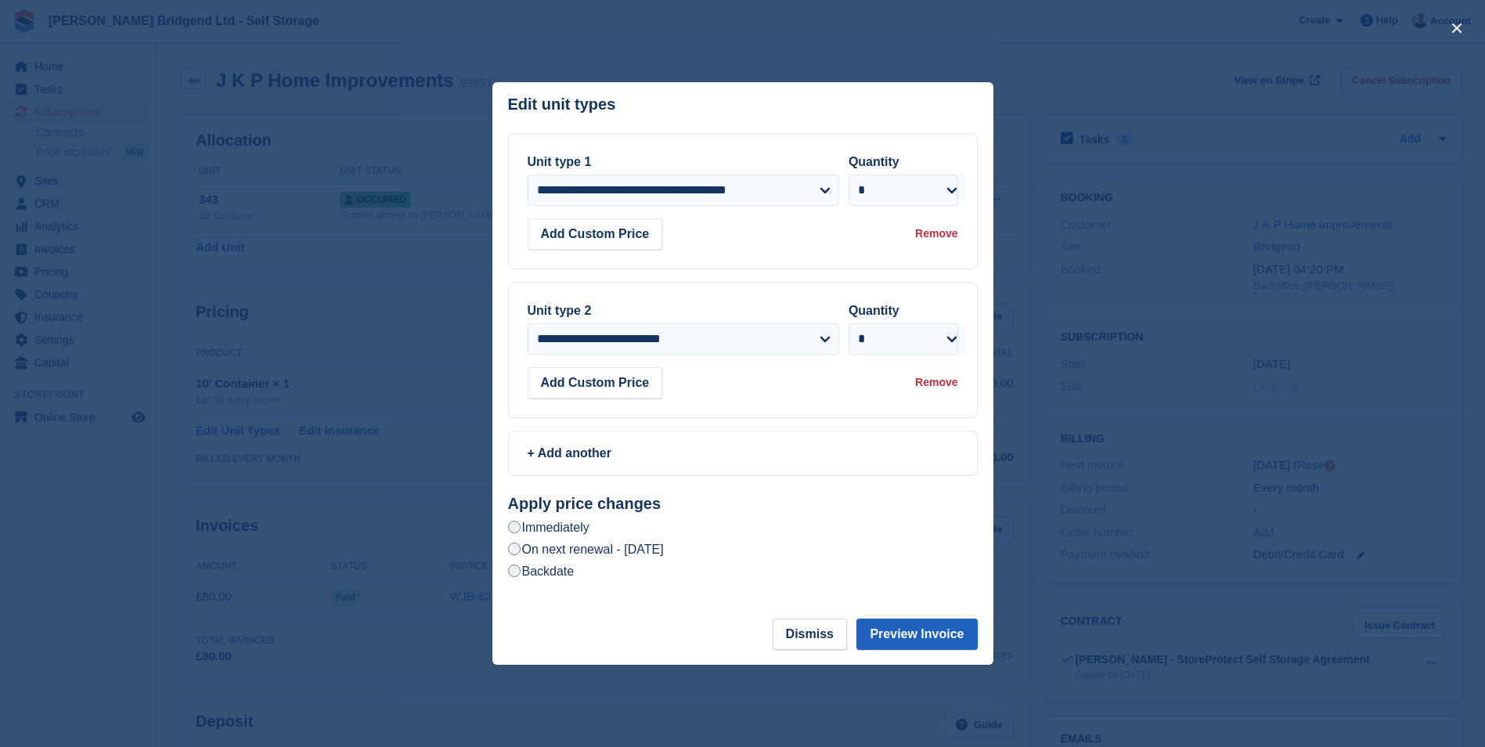 The image size is (1485, 747). What do you see at coordinates (743, 453) in the screenshot?
I see `a: + Add another` at bounding box center [743, 453].